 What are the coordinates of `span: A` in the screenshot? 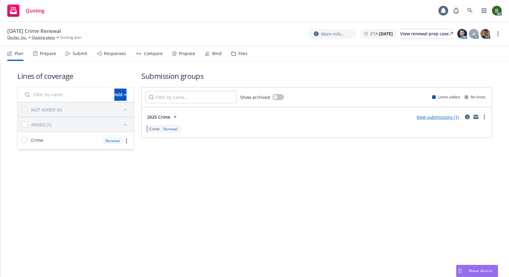 It's located at (474, 34).